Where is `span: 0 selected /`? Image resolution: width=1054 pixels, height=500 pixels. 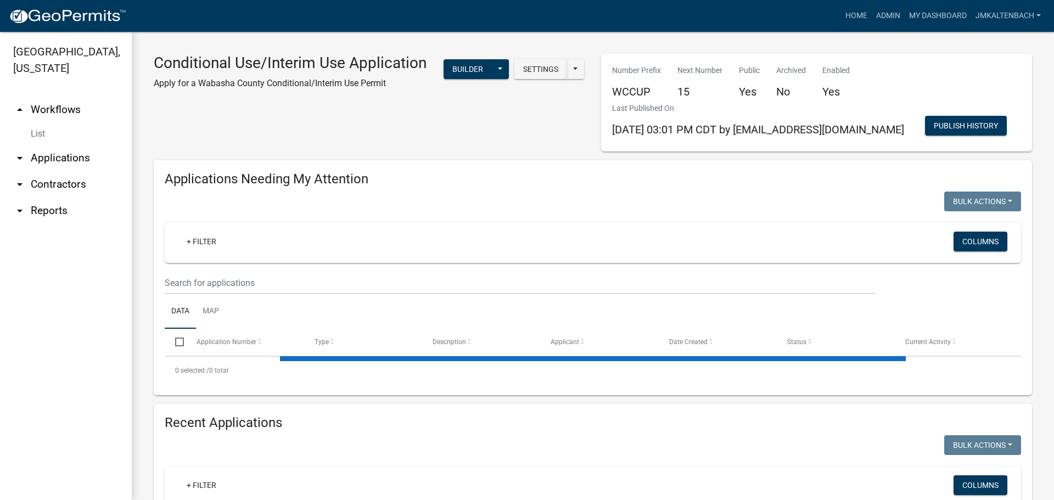 span: 0 selected / is located at coordinates (192, 371).